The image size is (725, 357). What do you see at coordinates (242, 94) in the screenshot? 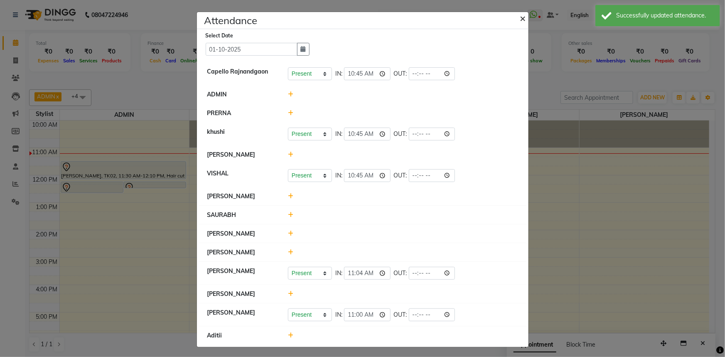
I see `div: ADMIN` at bounding box center [242, 94].